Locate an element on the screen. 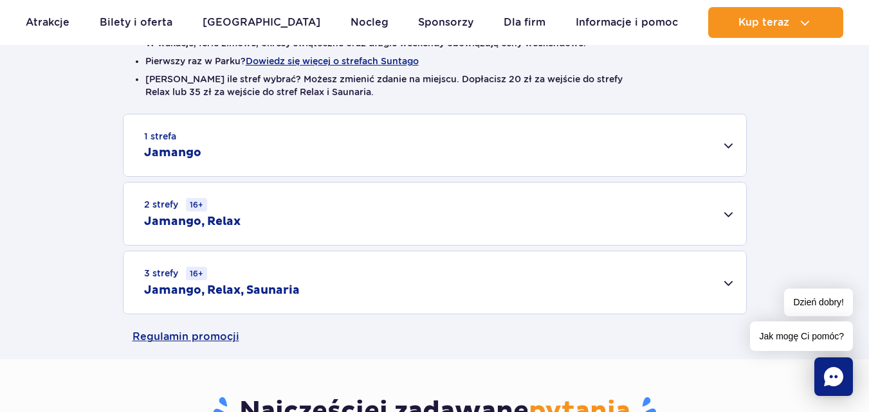 Image resolution: width=869 pixels, height=412 pixels. h2: Jamango, Relax, Saunaria is located at coordinates (222, 291).